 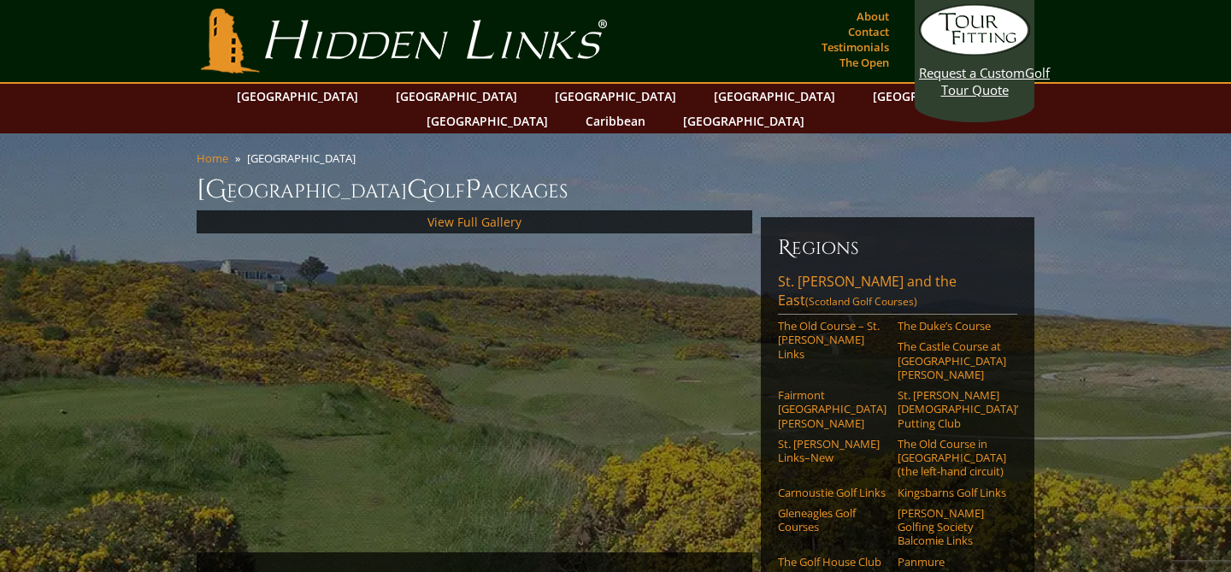 I want to click on a: Request a CustomGolf Tour Quote, so click(x=974, y=51).